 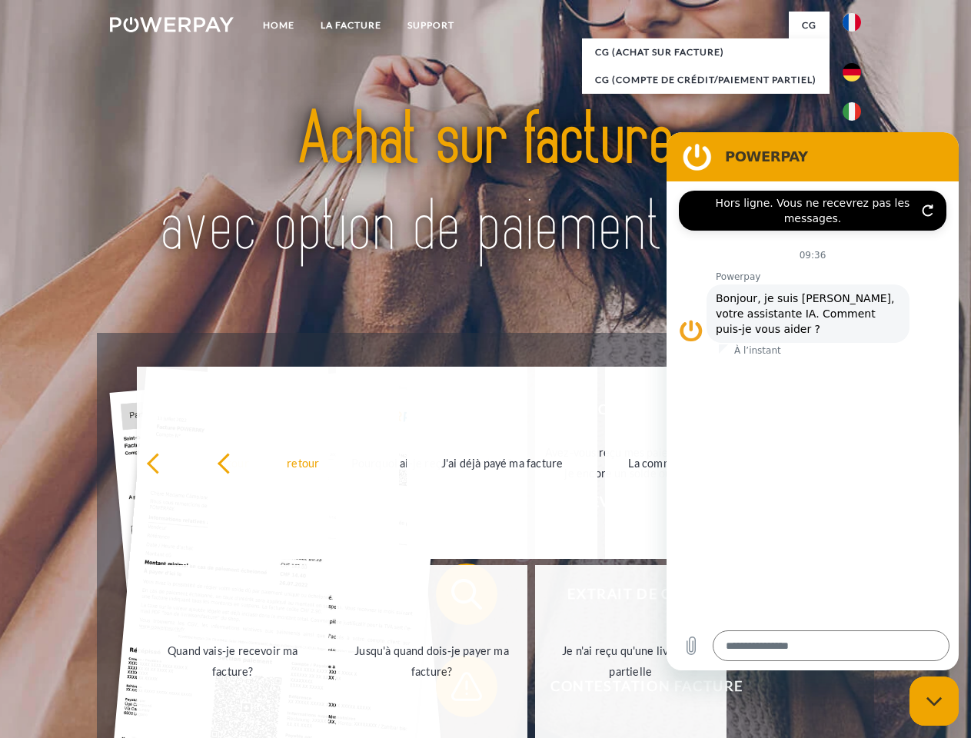 What do you see at coordinates (502, 462) in the screenshot?
I see `div: J'ai déjà payé ma facture` at bounding box center [502, 462].